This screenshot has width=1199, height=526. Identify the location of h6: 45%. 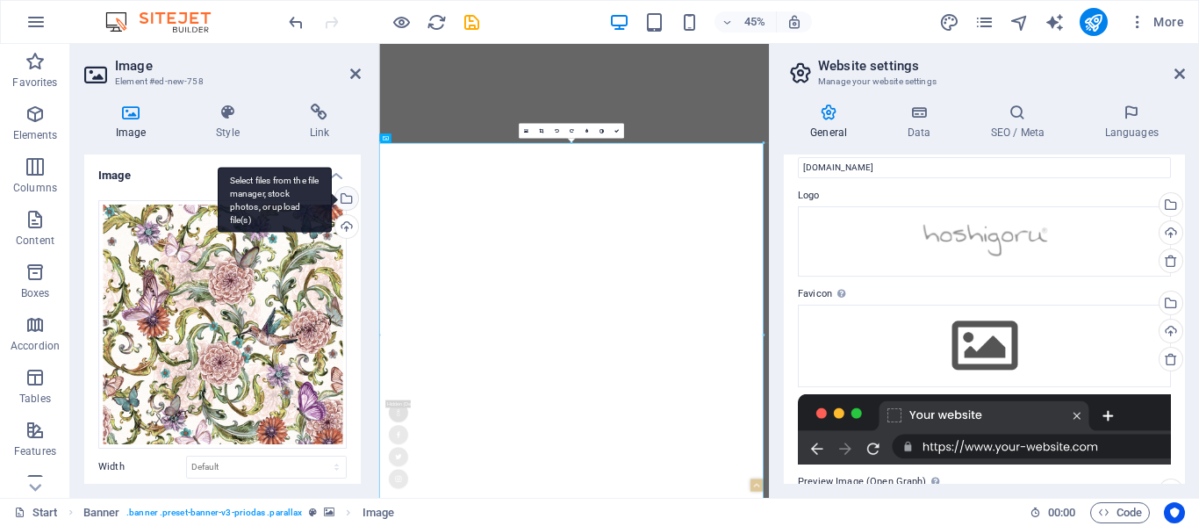
(755, 22).